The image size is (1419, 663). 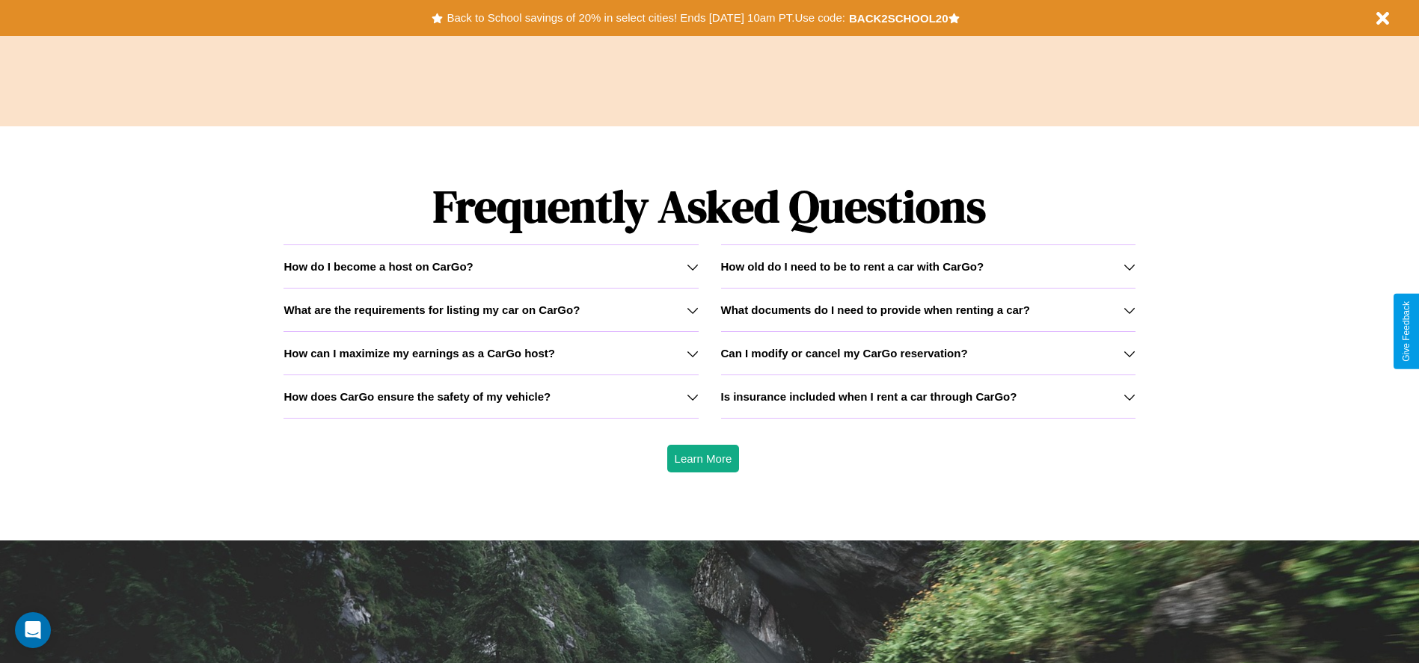 I want to click on h3: How old do I need to be to rent a car with CarGo?, so click(x=852, y=266).